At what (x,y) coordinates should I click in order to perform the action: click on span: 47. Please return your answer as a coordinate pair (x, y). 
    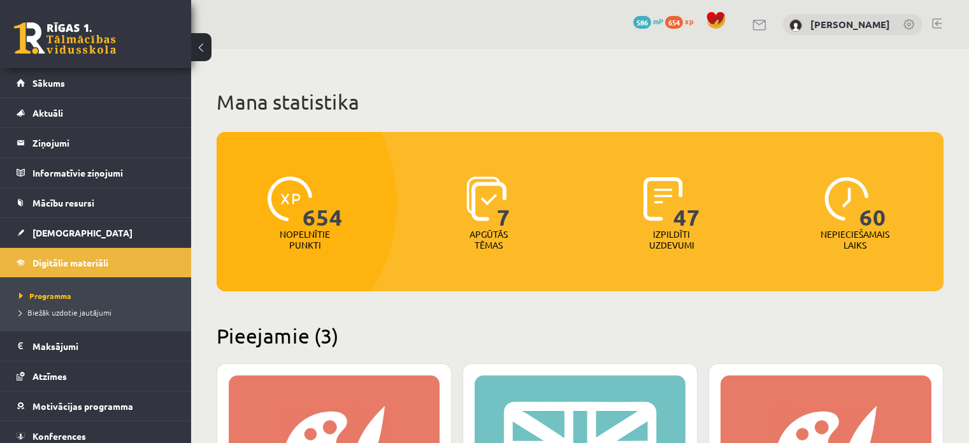
    Looking at the image, I should click on (687, 203).